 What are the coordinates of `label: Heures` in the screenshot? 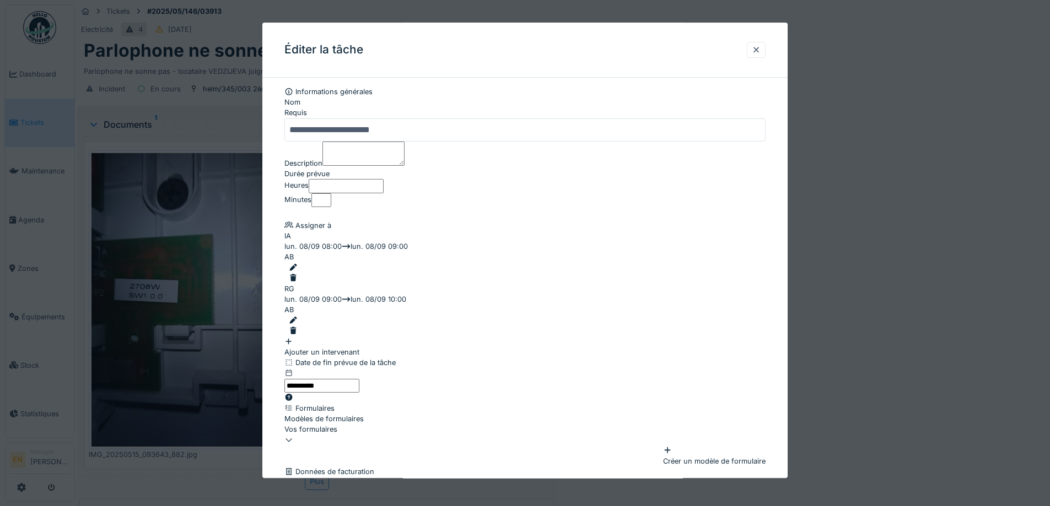 It's located at (296, 186).